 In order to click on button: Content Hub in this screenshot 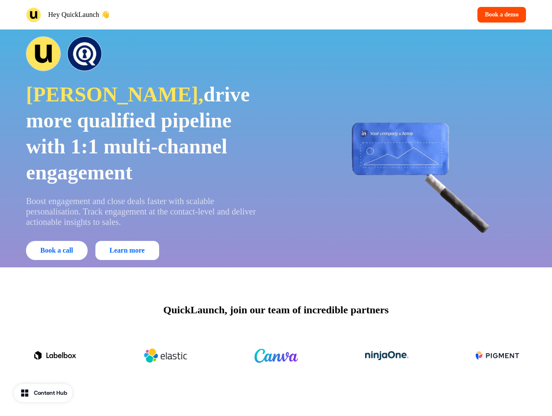, I will do `click(43, 393)`.